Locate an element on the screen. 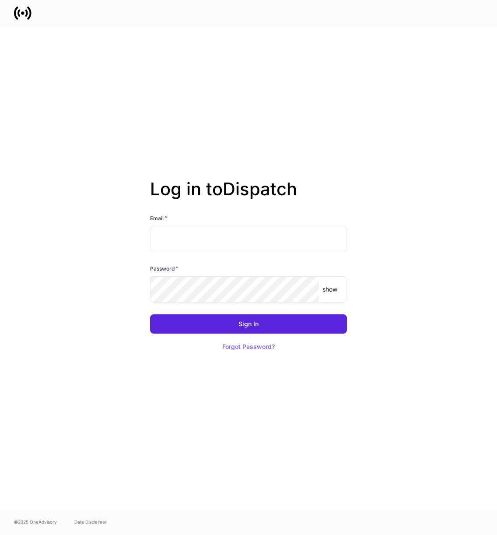 Image resolution: width=497 pixels, height=535 pixels. h2: Log in to Dispatch is located at coordinates (249, 196).